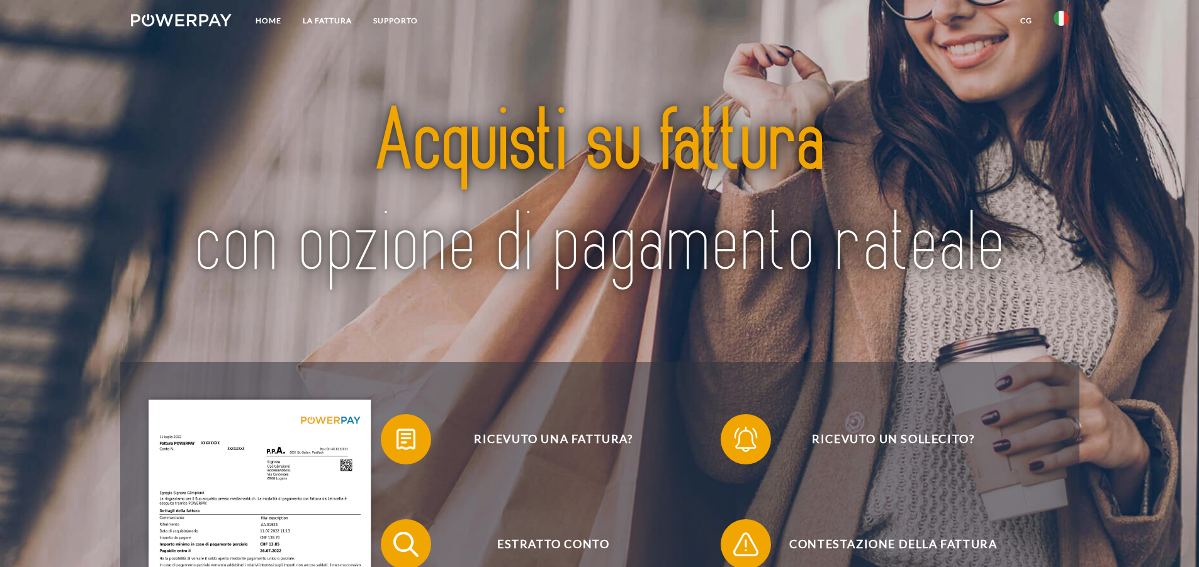  Describe the element at coordinates (1026, 21) in the screenshot. I see `a: CG` at that location.